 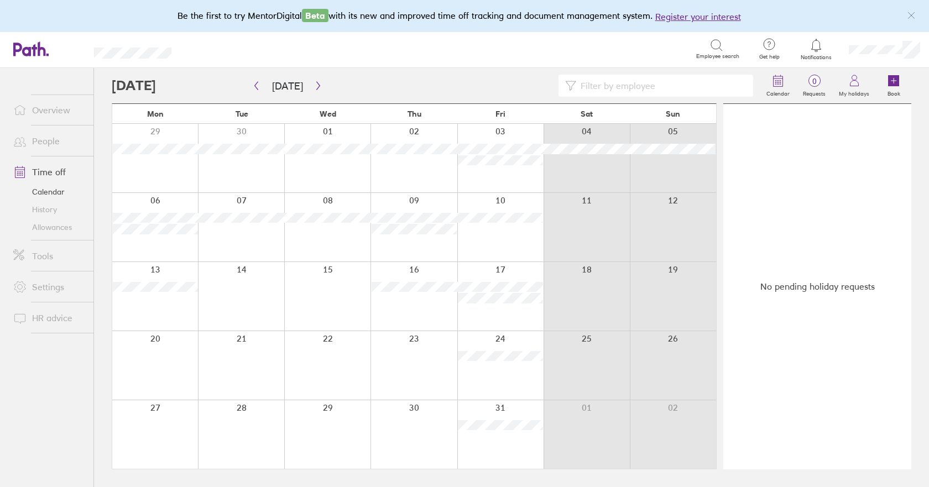 I want to click on label: Requests, so click(x=814, y=92).